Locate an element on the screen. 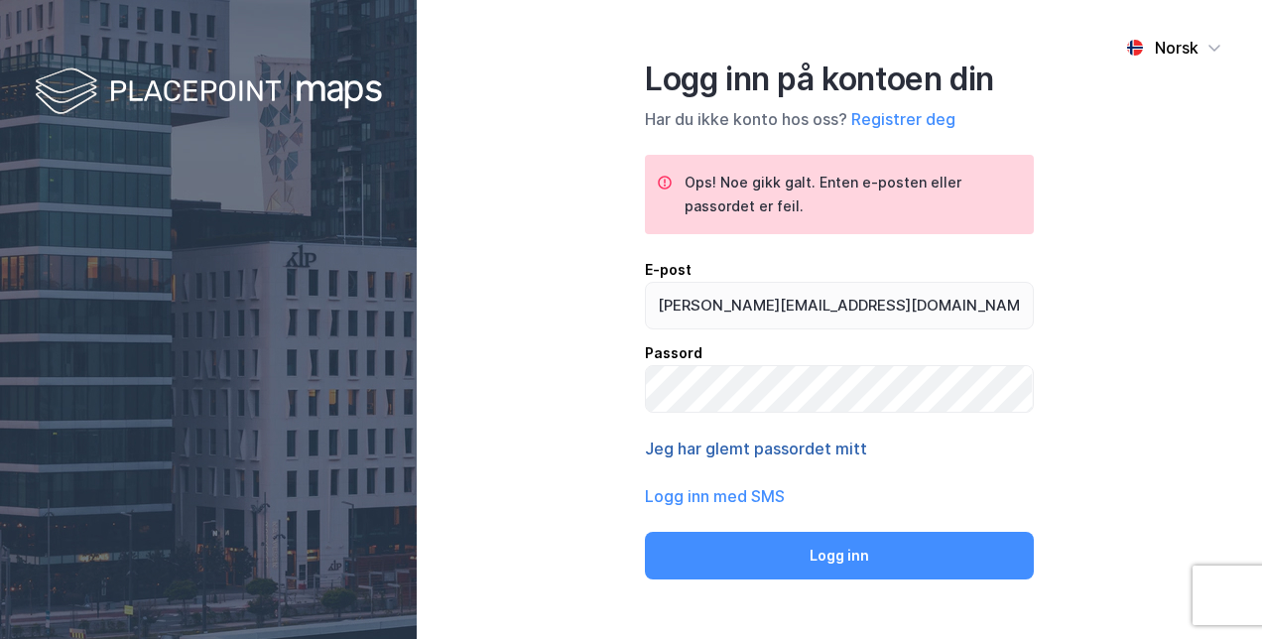  button: Logg inn med SMS is located at coordinates (714, 496).